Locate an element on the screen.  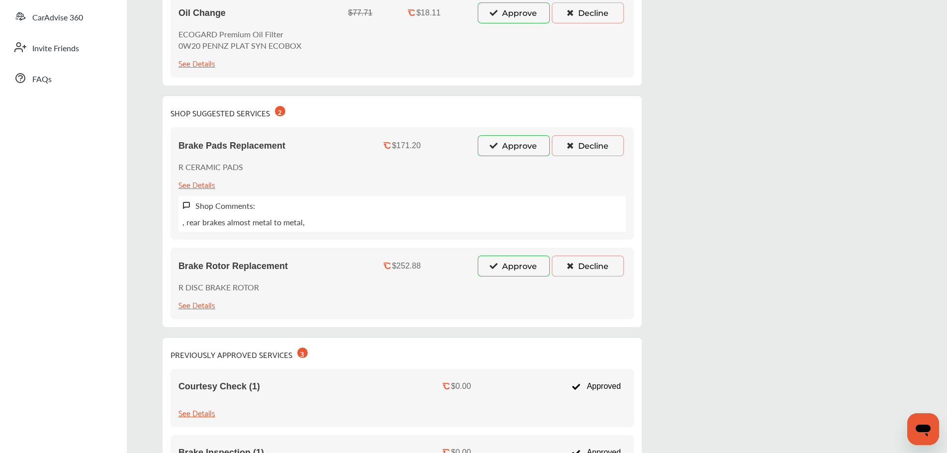
div: 3 is located at coordinates (302, 352).